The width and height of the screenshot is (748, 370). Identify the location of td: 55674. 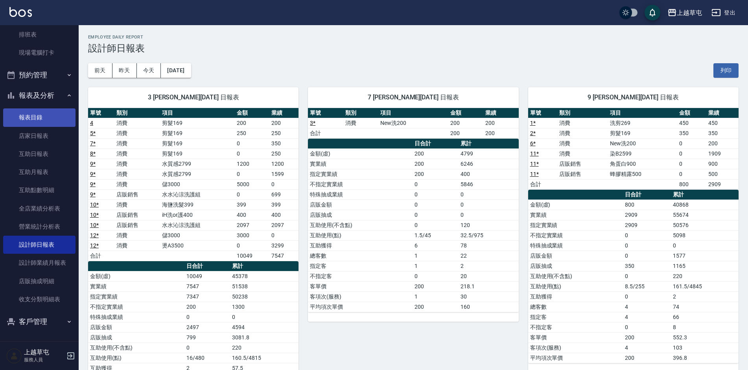
(705, 215).